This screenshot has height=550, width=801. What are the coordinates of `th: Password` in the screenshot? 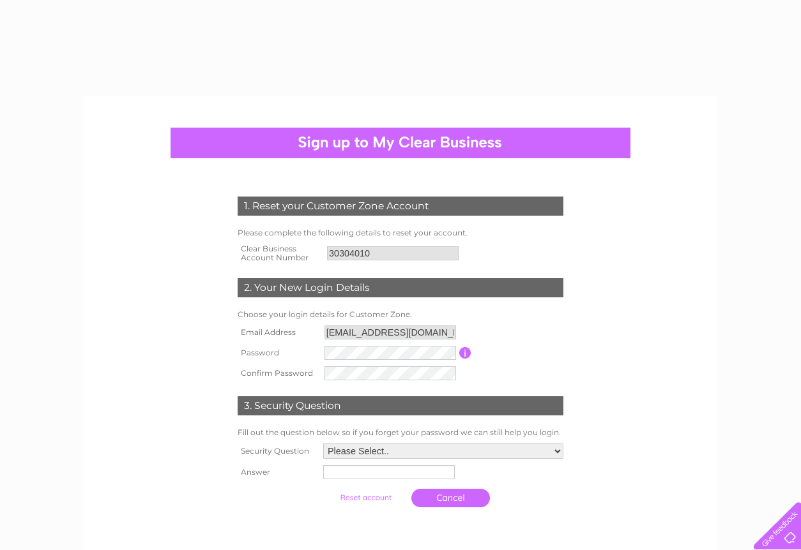 It's located at (278, 353).